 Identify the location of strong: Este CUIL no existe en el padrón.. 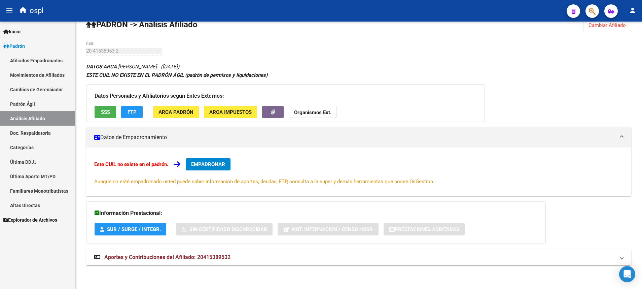
(131, 164).